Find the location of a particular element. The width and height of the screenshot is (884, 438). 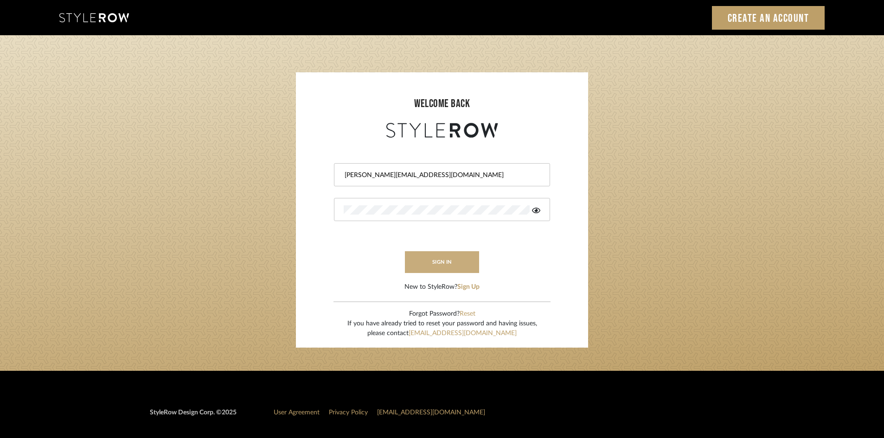

a: Privacy Policy is located at coordinates (348, 413).